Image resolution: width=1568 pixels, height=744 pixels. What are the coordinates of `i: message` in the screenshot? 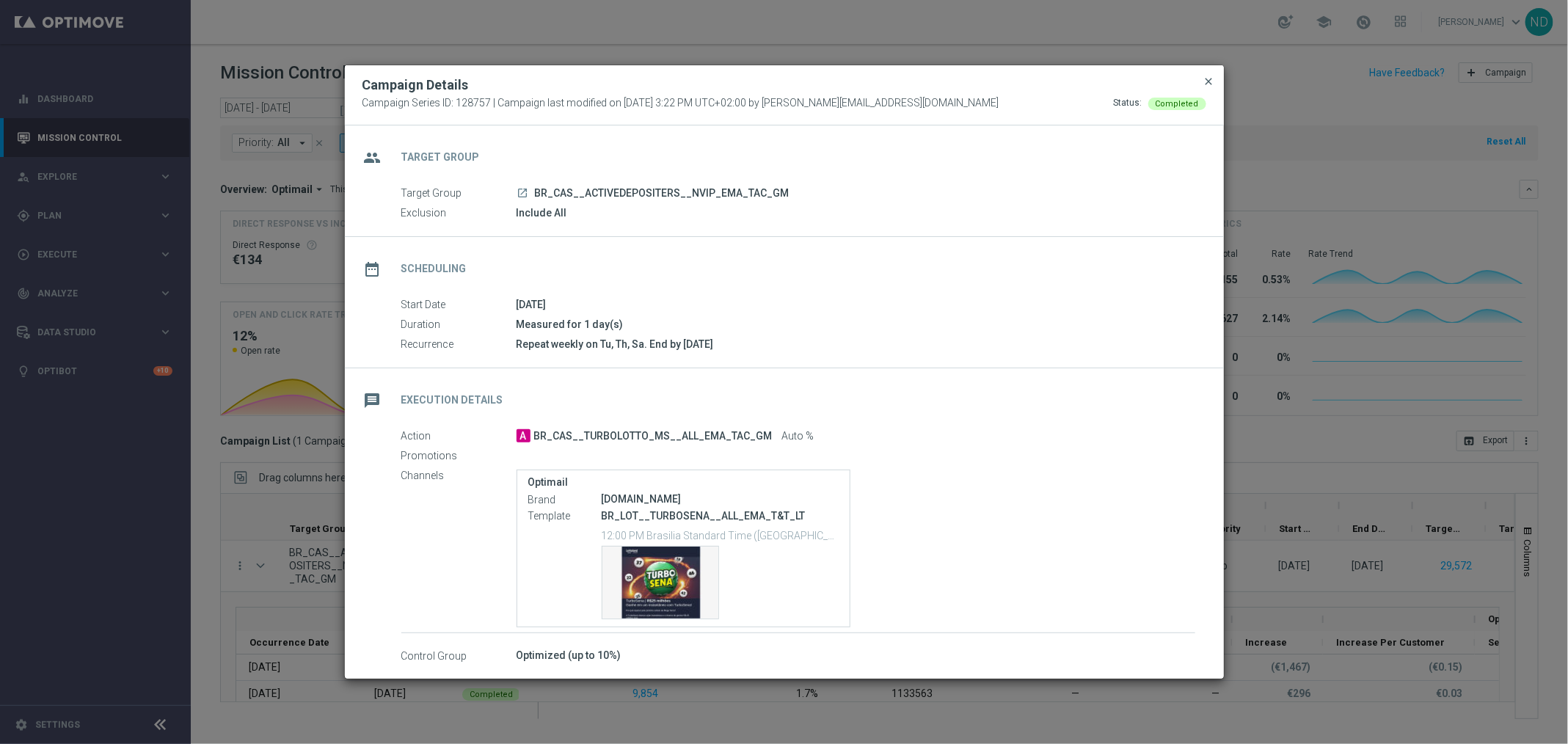 It's located at (373, 401).